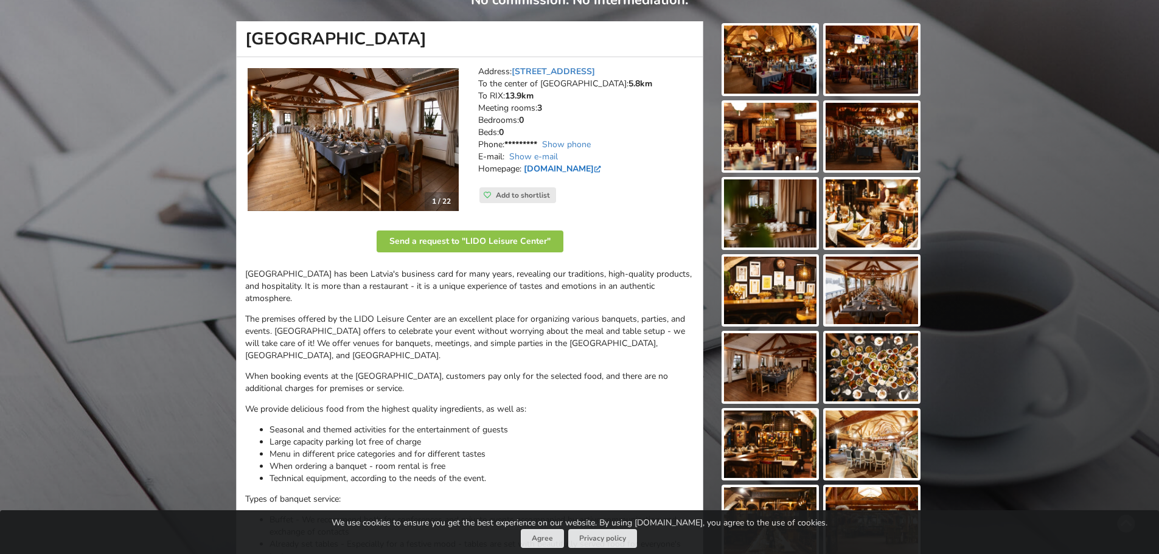  What do you see at coordinates (542, 539) in the screenshot?
I see `button: Agree` at bounding box center [542, 539].